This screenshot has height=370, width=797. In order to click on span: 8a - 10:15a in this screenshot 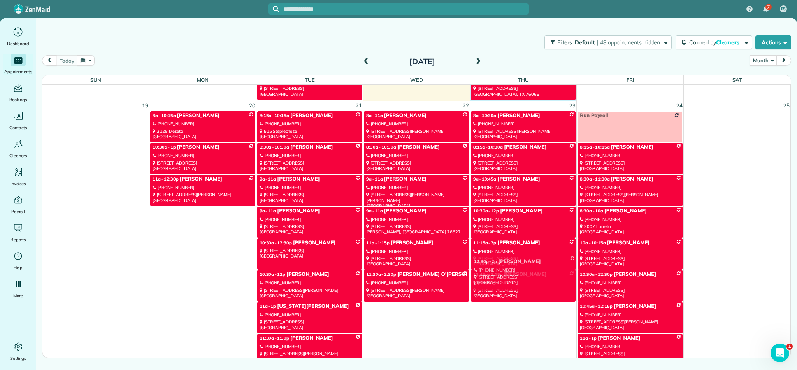, I will do `click(164, 116)`.